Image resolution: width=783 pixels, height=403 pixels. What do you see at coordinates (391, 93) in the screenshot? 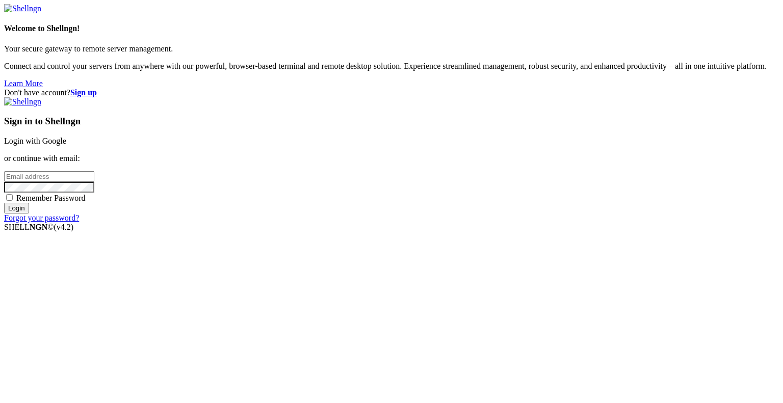
I see `div: Don't have account?` at bounding box center [391, 93].